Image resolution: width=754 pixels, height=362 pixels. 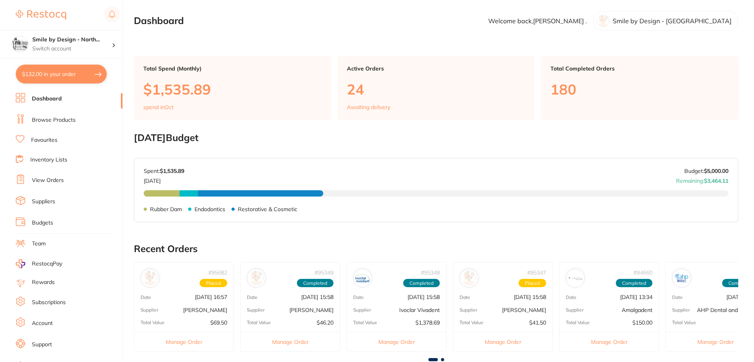 What do you see at coordinates (218, 272) in the screenshot?
I see `p: # 95682` at bounding box center [218, 272].